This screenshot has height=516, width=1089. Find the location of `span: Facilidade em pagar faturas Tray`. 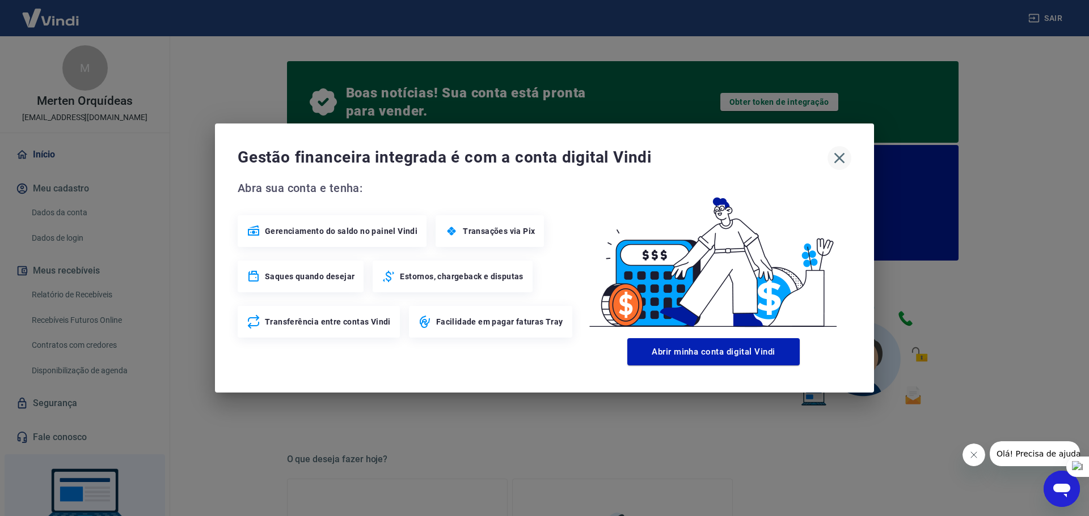

span: Facilidade em pagar faturas Tray is located at coordinates (499, 322).